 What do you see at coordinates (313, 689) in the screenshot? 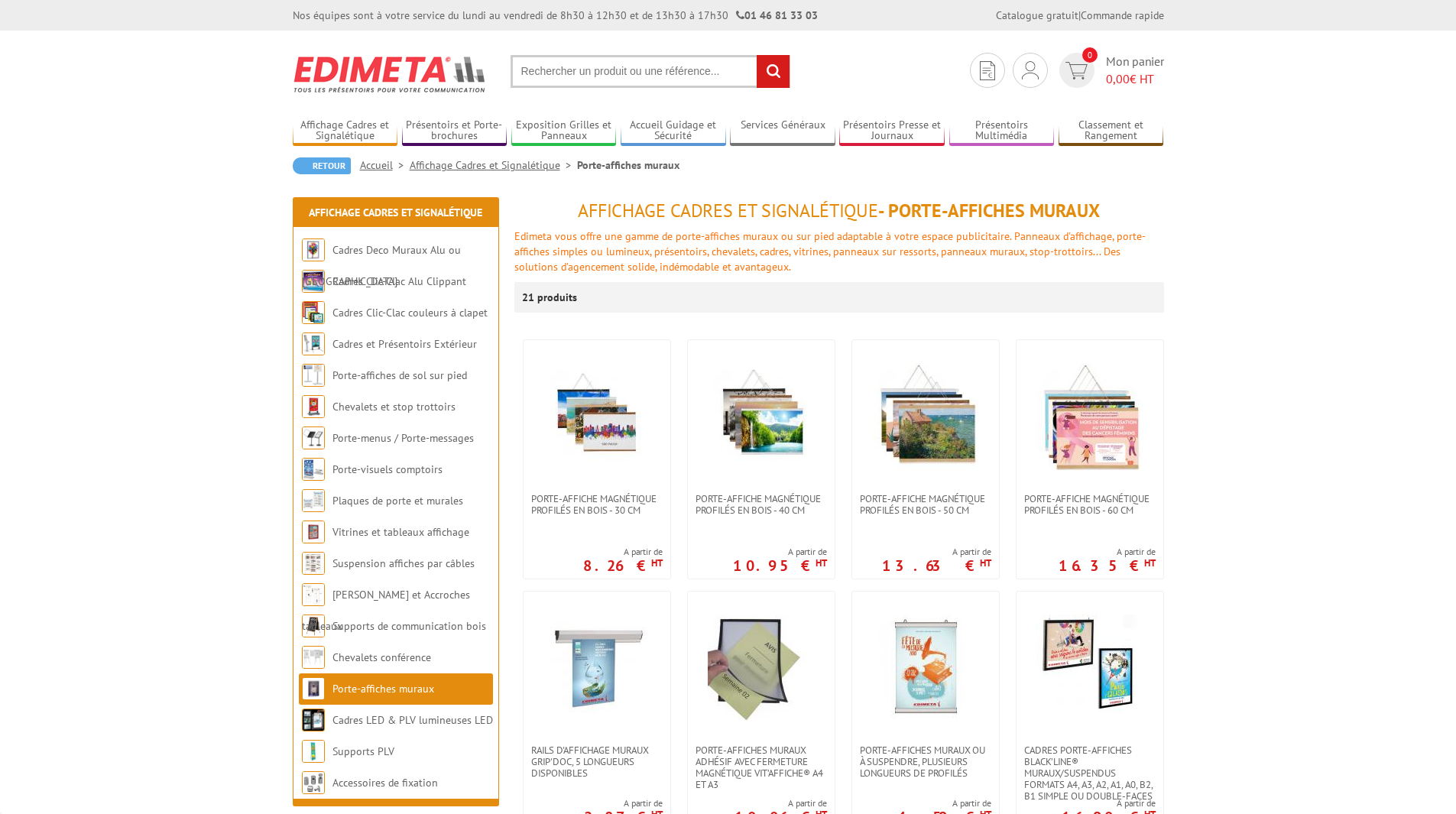
I see `img: Porte-affiches muraux` at bounding box center [313, 689].